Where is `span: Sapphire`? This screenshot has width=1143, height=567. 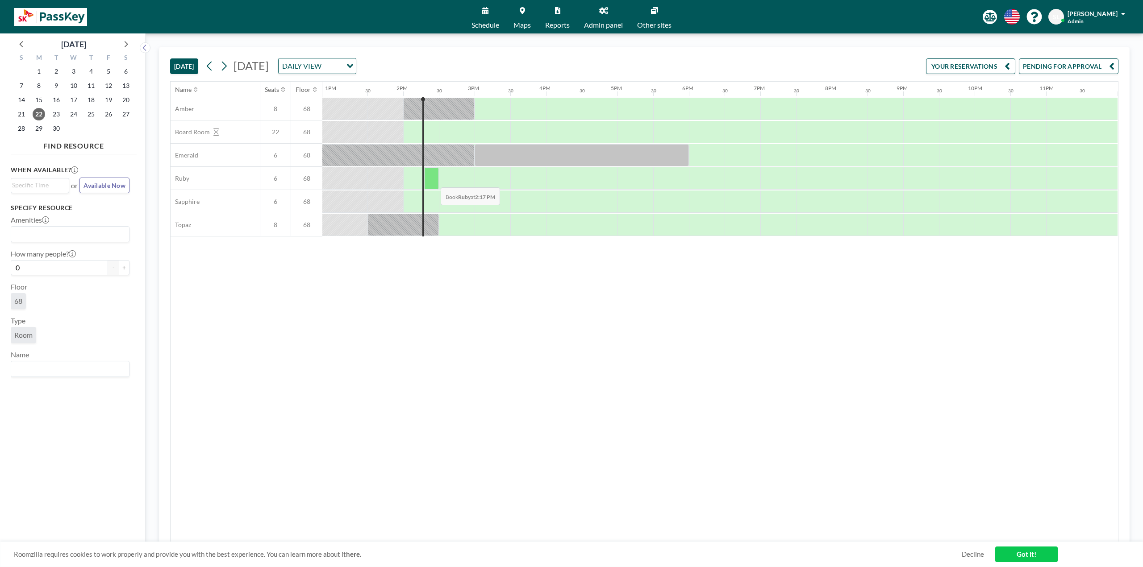
span: Sapphire is located at coordinates (185, 202).